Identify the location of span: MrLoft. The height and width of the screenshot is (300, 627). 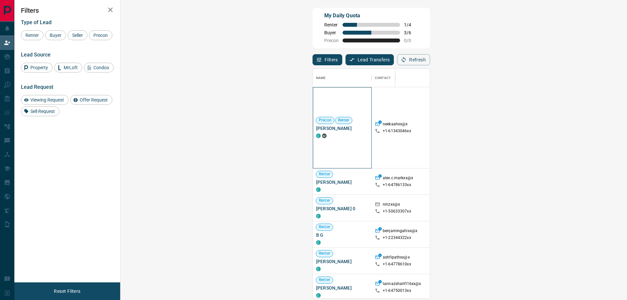
(71, 68).